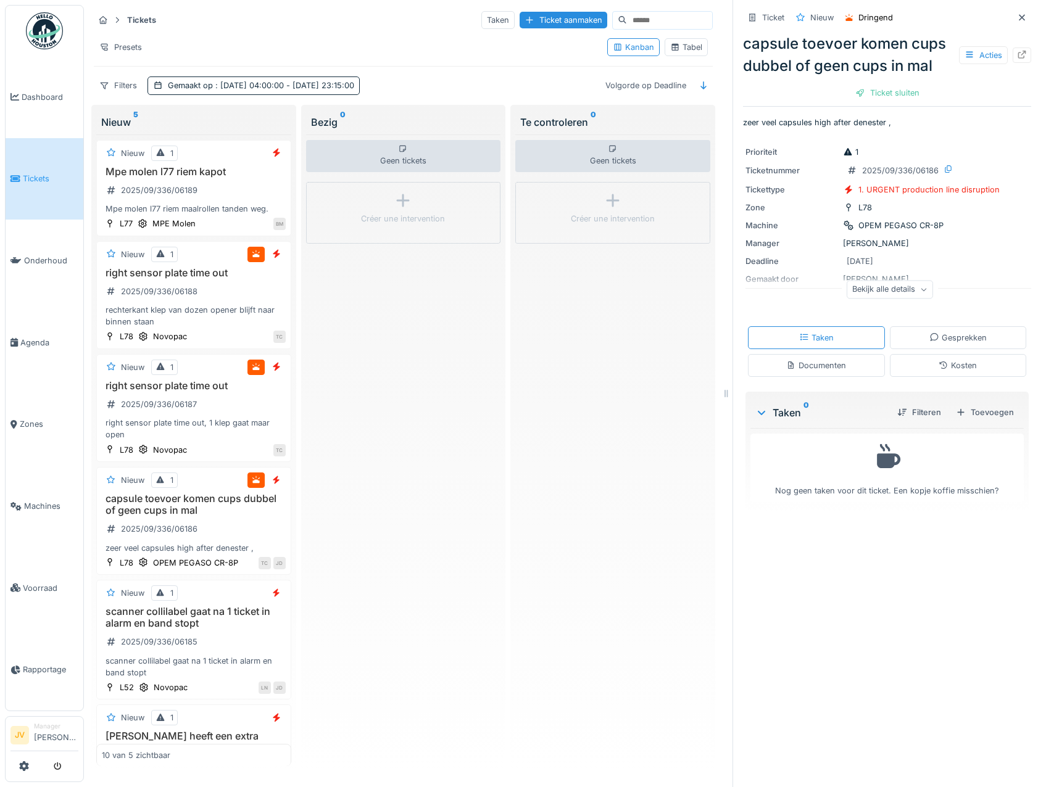 The width and height of the screenshot is (1046, 787). What do you see at coordinates (194, 171) in the screenshot?
I see `h3: Mpe molen l77 riem kapot` at bounding box center [194, 171].